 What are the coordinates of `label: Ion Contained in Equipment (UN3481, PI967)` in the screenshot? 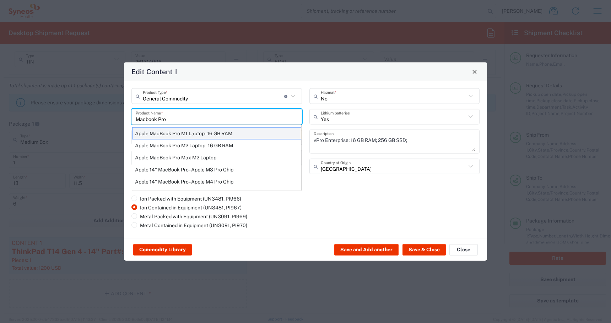 It's located at (186, 208).